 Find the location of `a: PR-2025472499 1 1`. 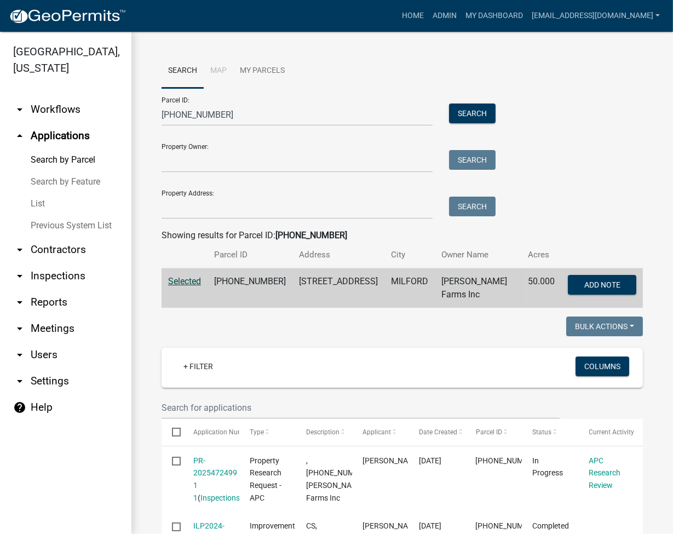

a: PR-2025472499 1 1 is located at coordinates (215, 479).